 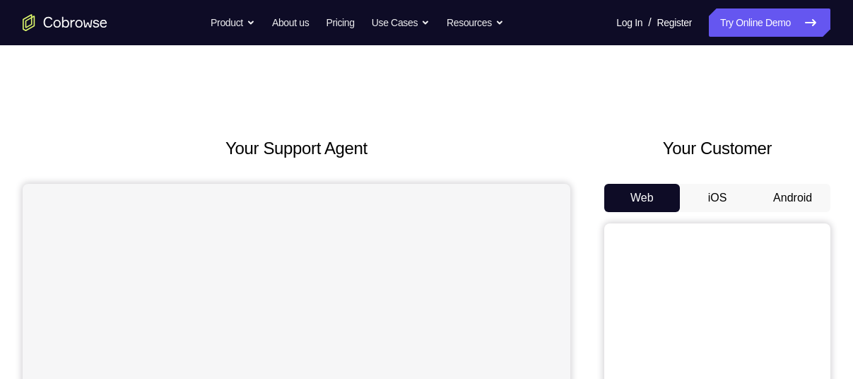 I want to click on button: Android, so click(x=792, y=198).